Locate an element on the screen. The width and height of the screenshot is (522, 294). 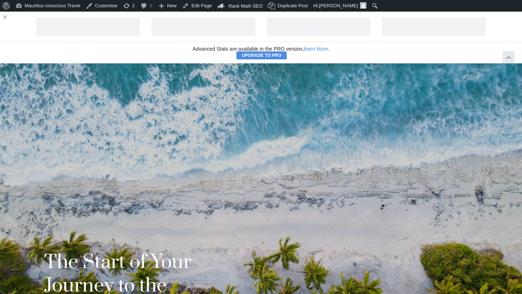
p: Advanced Stats are available in the PRO version, . is located at coordinates (261, 49).